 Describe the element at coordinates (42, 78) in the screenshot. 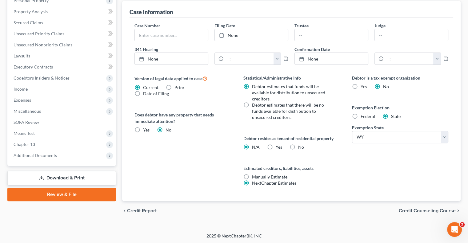

I see `span: Codebtors Insiders & Notices` at that location.